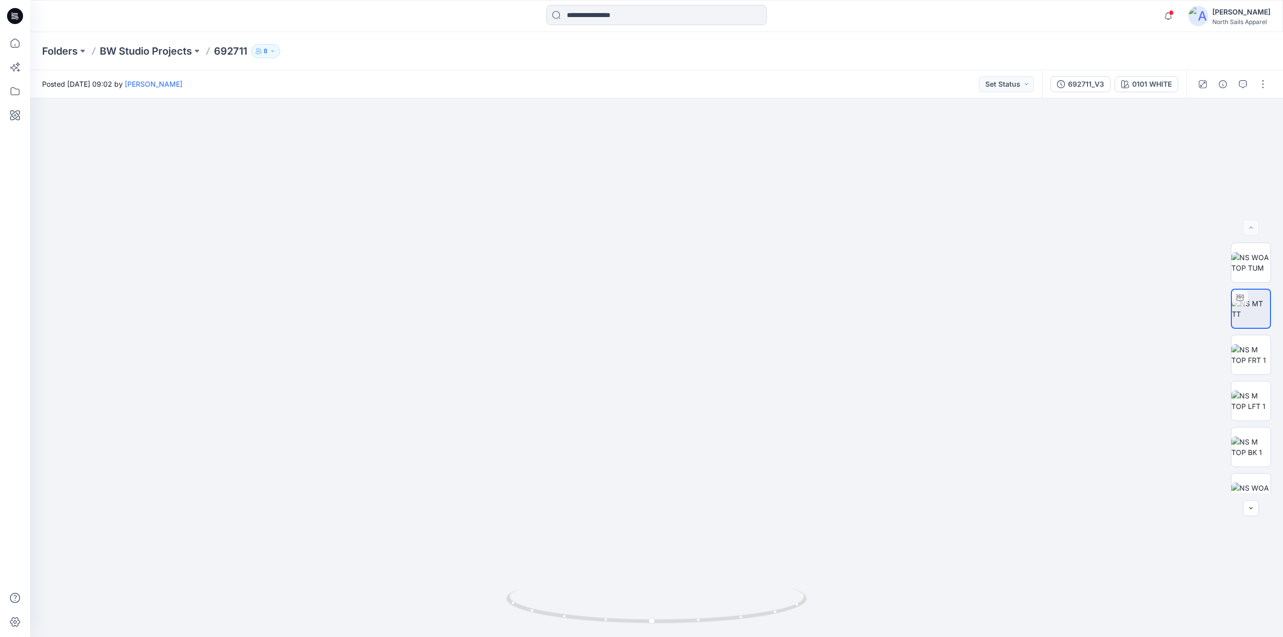 The image size is (1283, 637). I want to click on img: NS WOA TOP FRT, so click(1251, 493).